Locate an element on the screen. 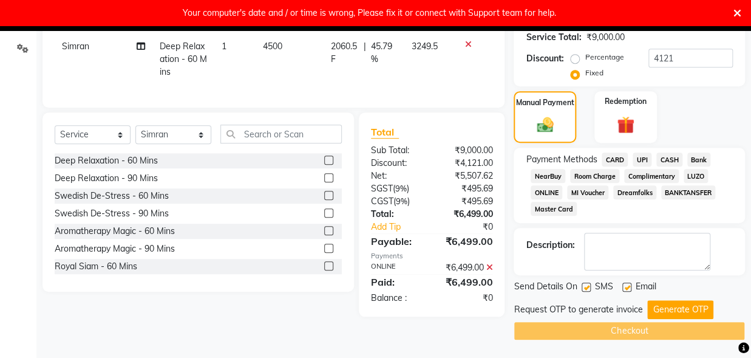  span: Total is located at coordinates (385, 132).